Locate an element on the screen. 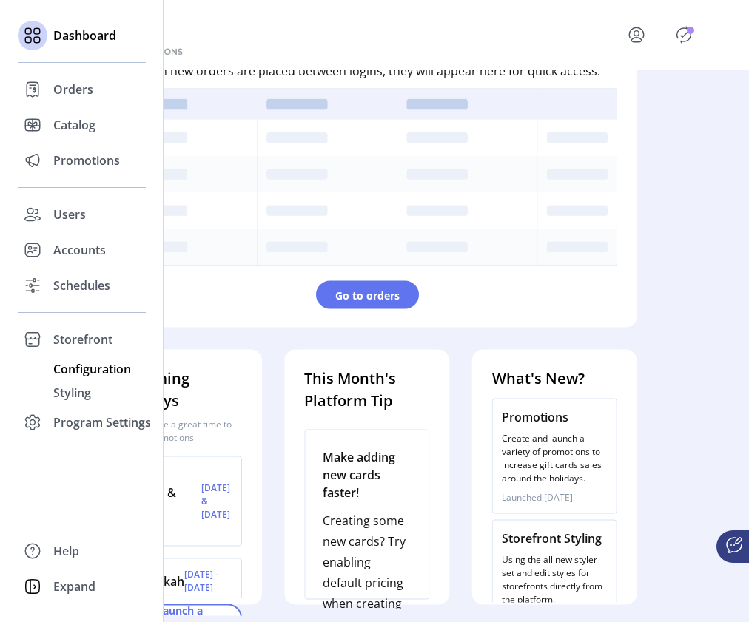 The width and height of the screenshot is (749, 622). p: When new orders are placed between logins, they will appear here for quick access. is located at coordinates (367, 71).